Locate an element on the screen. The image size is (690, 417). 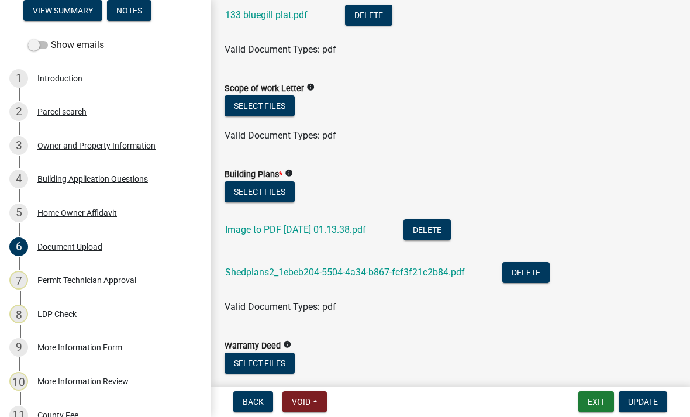
span: Void is located at coordinates (301, 402).